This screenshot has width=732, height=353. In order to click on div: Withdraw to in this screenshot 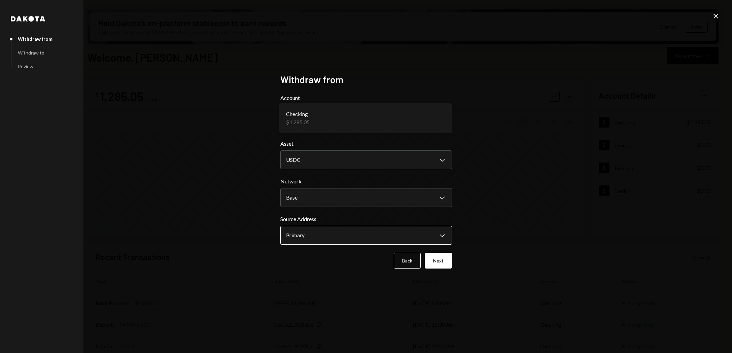, I will do `click(31, 52)`.